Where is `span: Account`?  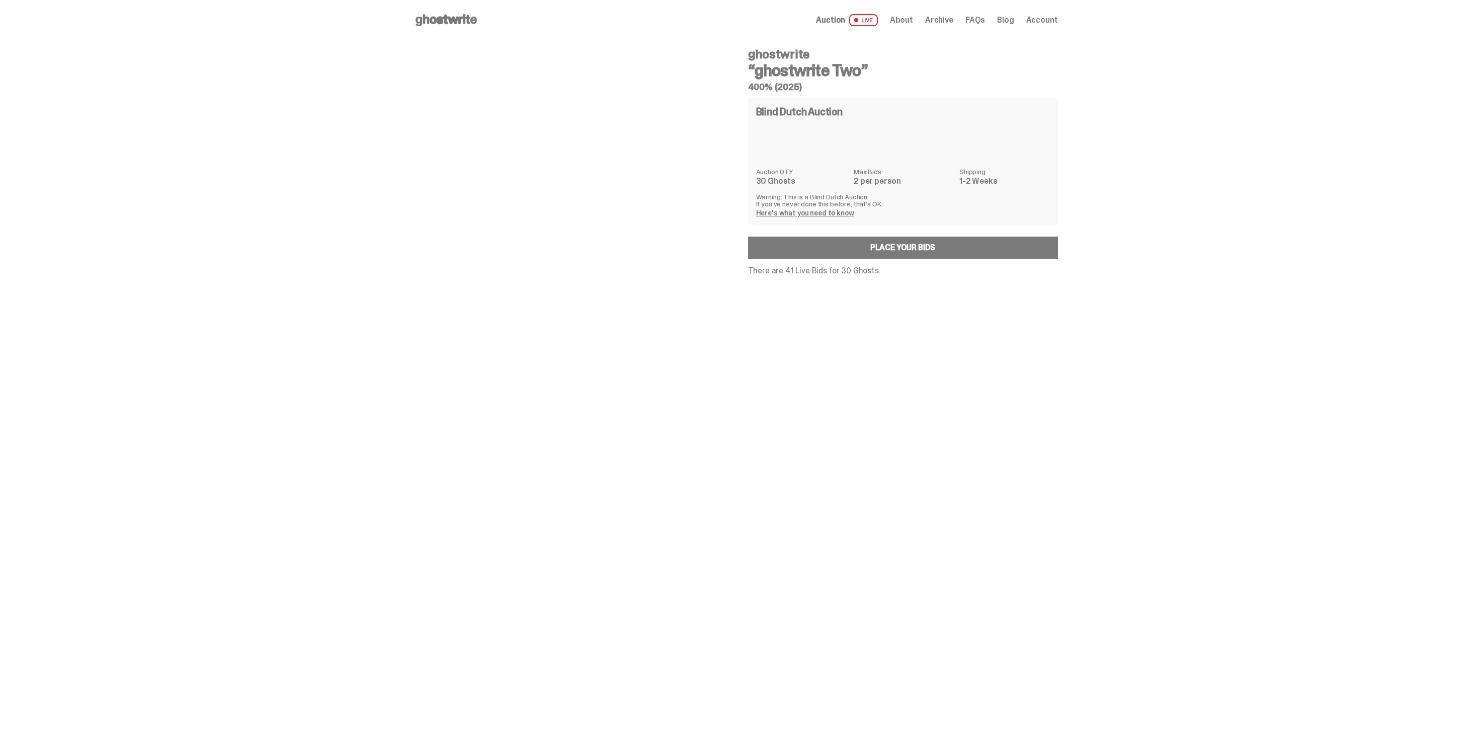 span: Account is located at coordinates (1042, 20).